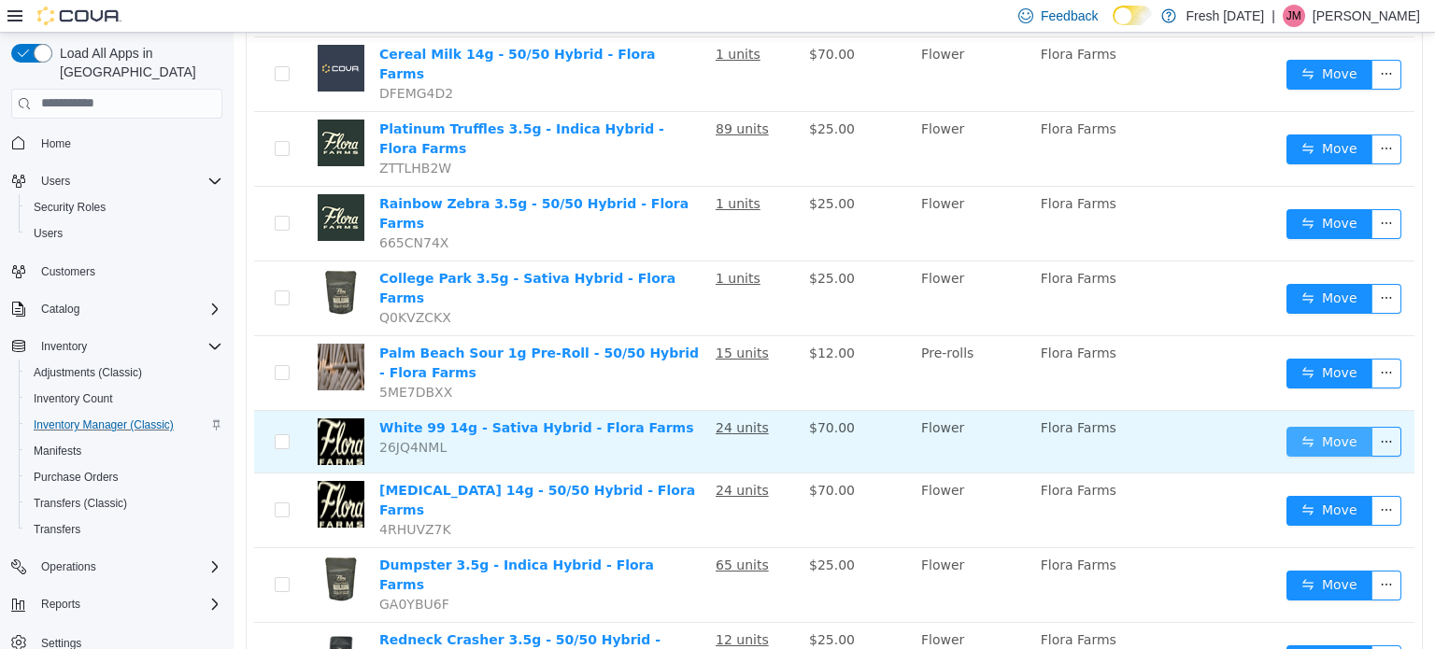 Image resolution: width=1435 pixels, height=649 pixels. What do you see at coordinates (598, 320) in the screenshot?
I see `span: $12.00` at bounding box center [598, 320].